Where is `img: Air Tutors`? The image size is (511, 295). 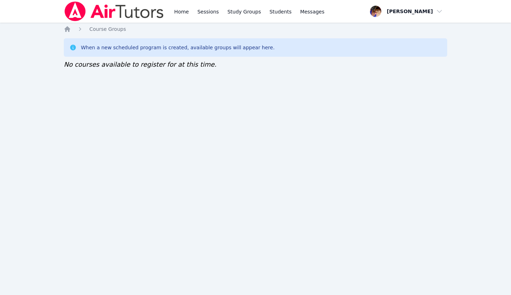
img: Air Tutors is located at coordinates (114, 11).